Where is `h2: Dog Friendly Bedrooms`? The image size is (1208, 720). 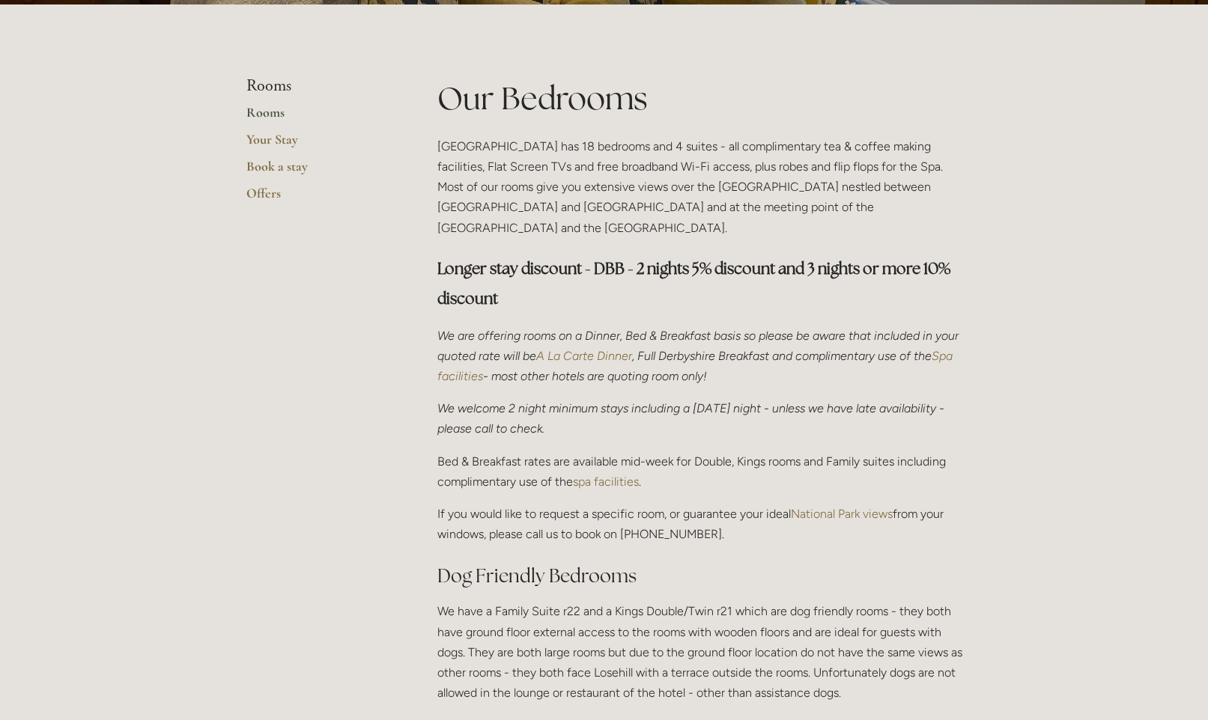
h2: Dog Friendly Bedrooms is located at coordinates (699, 576).